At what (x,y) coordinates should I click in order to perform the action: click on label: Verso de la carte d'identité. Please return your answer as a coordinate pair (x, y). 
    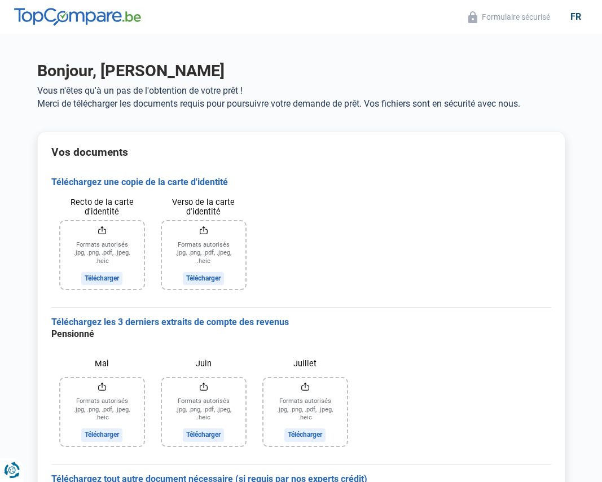
    Looking at the image, I should click on (204, 207).